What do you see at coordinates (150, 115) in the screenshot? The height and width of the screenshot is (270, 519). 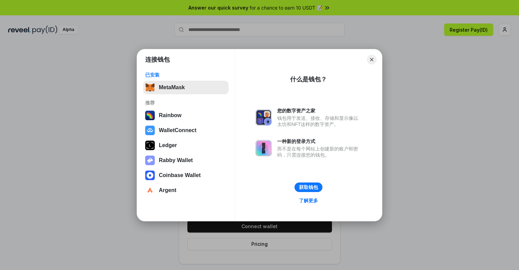 I see `img: svg+xml,%3Csvg%20width%3D%22120%22%20height%3D%22120%22%20viewBox%3D%220%200%20120%20120%22%20fil...` at bounding box center [150, 115].